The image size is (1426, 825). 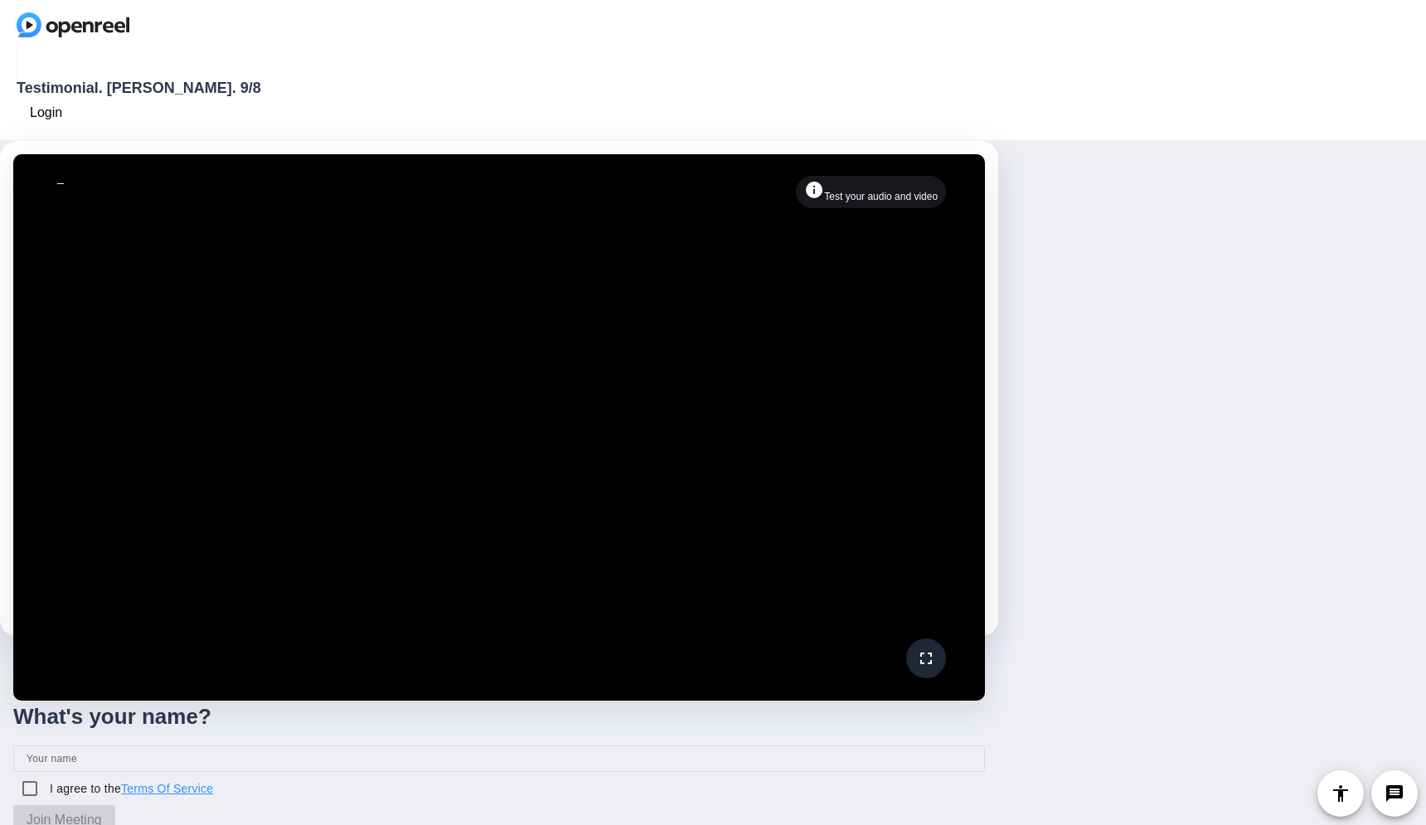 I want to click on mat-icon: info, so click(x=814, y=190).